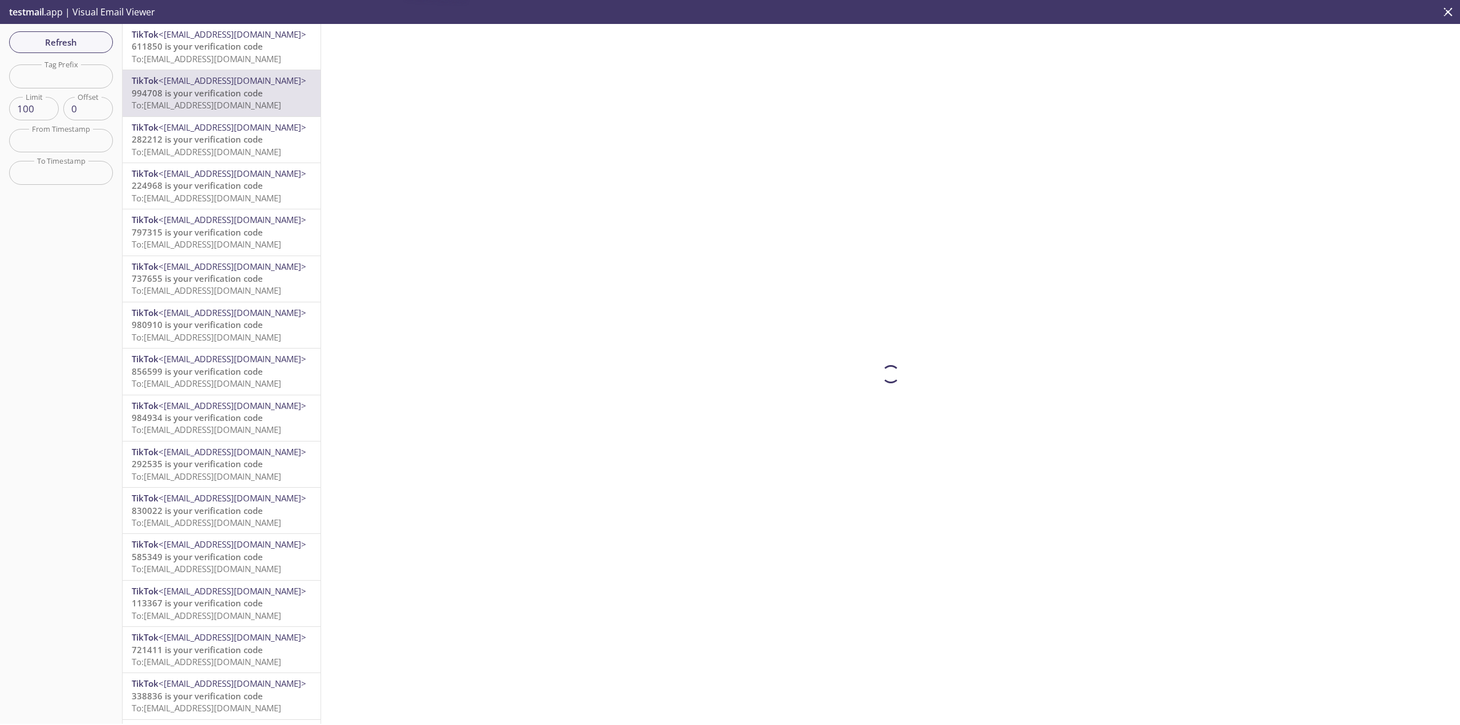 The width and height of the screenshot is (1460, 725). I want to click on span: 611850 is your verification code, so click(197, 46).